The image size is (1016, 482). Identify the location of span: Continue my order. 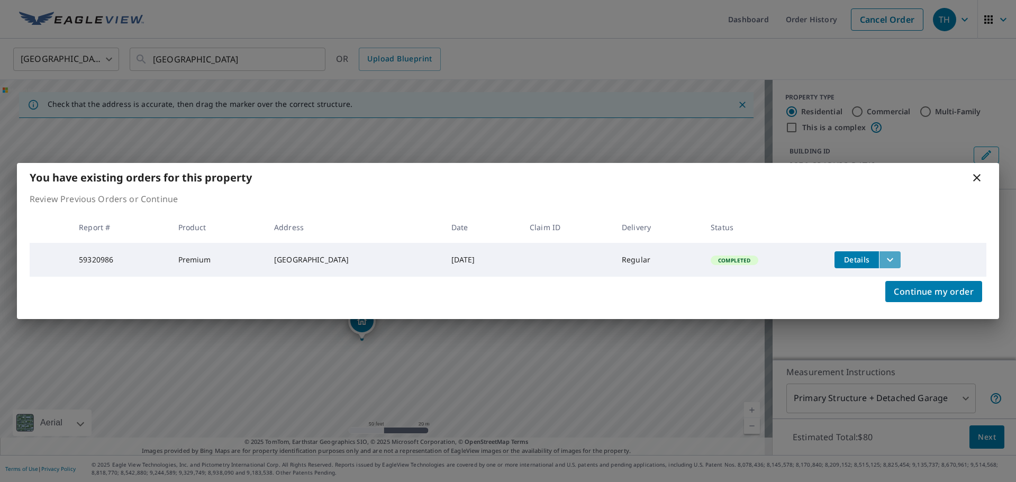
(933, 291).